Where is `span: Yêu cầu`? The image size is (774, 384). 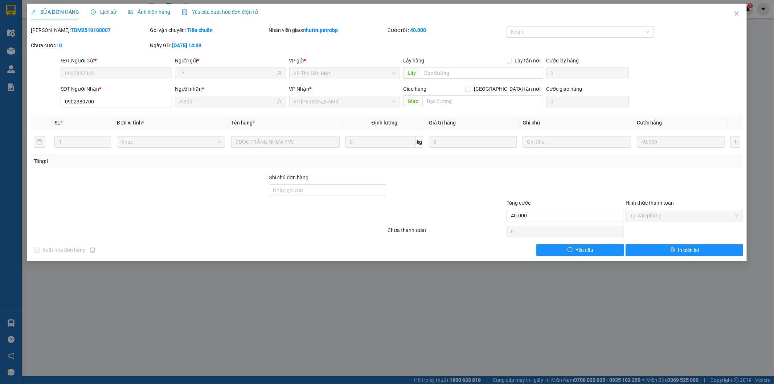 span: Yêu cầu is located at coordinates (584, 250).